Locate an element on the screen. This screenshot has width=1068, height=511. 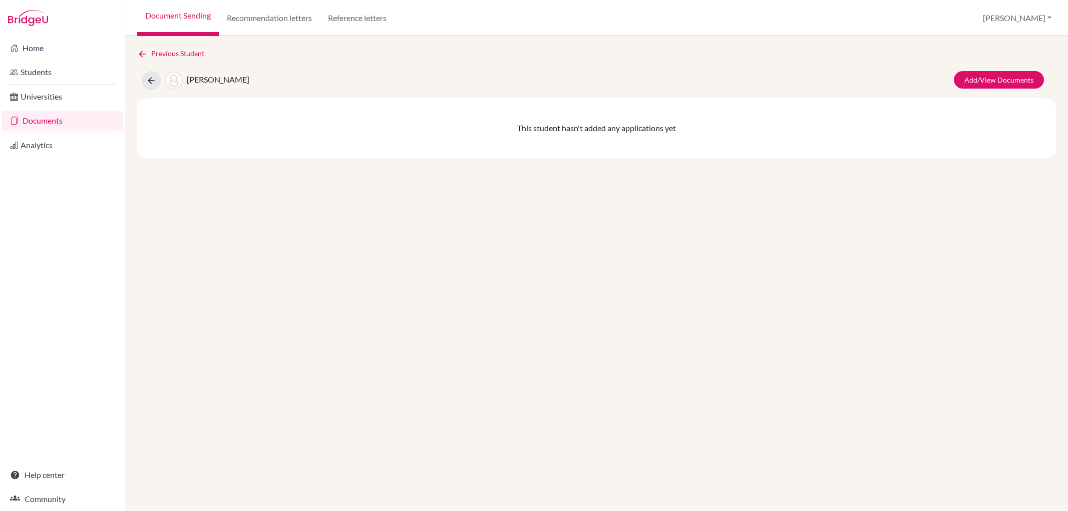
a: Previous Student is located at coordinates (175, 54).